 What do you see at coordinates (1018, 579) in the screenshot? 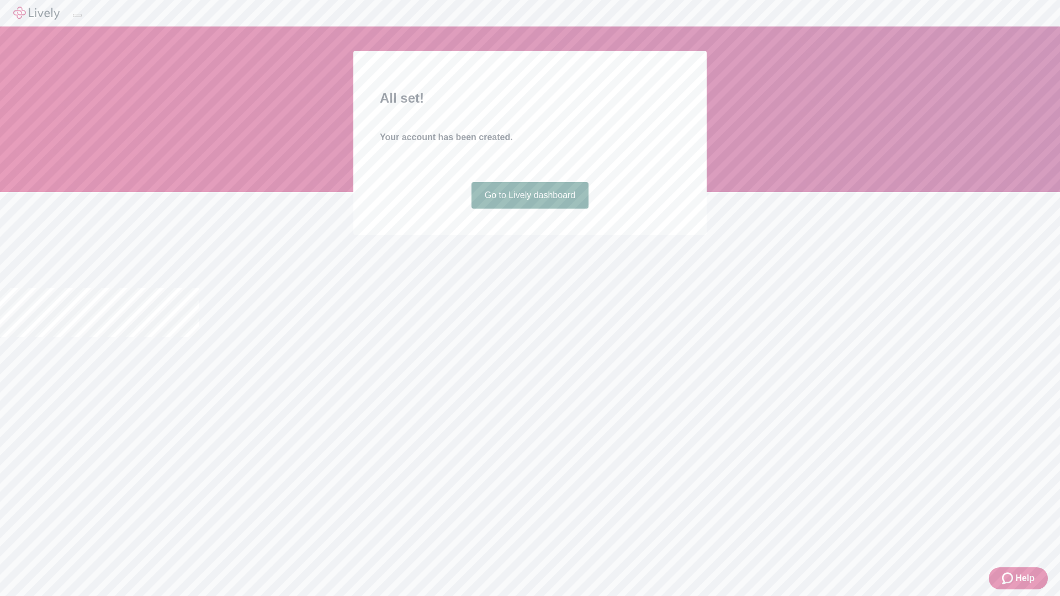
I see `button: Zendesk support iconHelp` at bounding box center [1018, 579].